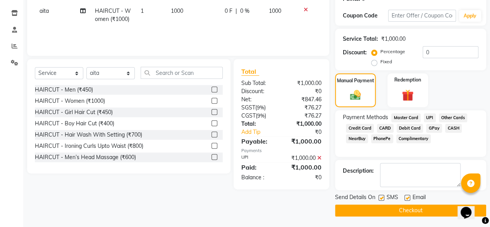  Describe the element at coordinates (262, 132) in the screenshot. I see `a: Add Tip` at that location.